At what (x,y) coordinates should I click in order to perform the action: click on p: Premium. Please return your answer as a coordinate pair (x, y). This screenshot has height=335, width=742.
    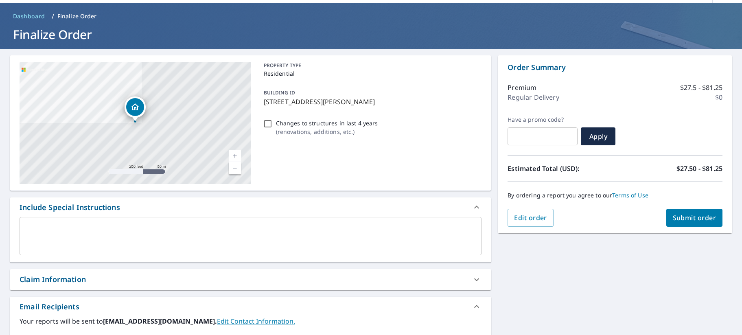
    Looking at the image, I should click on (522, 88).